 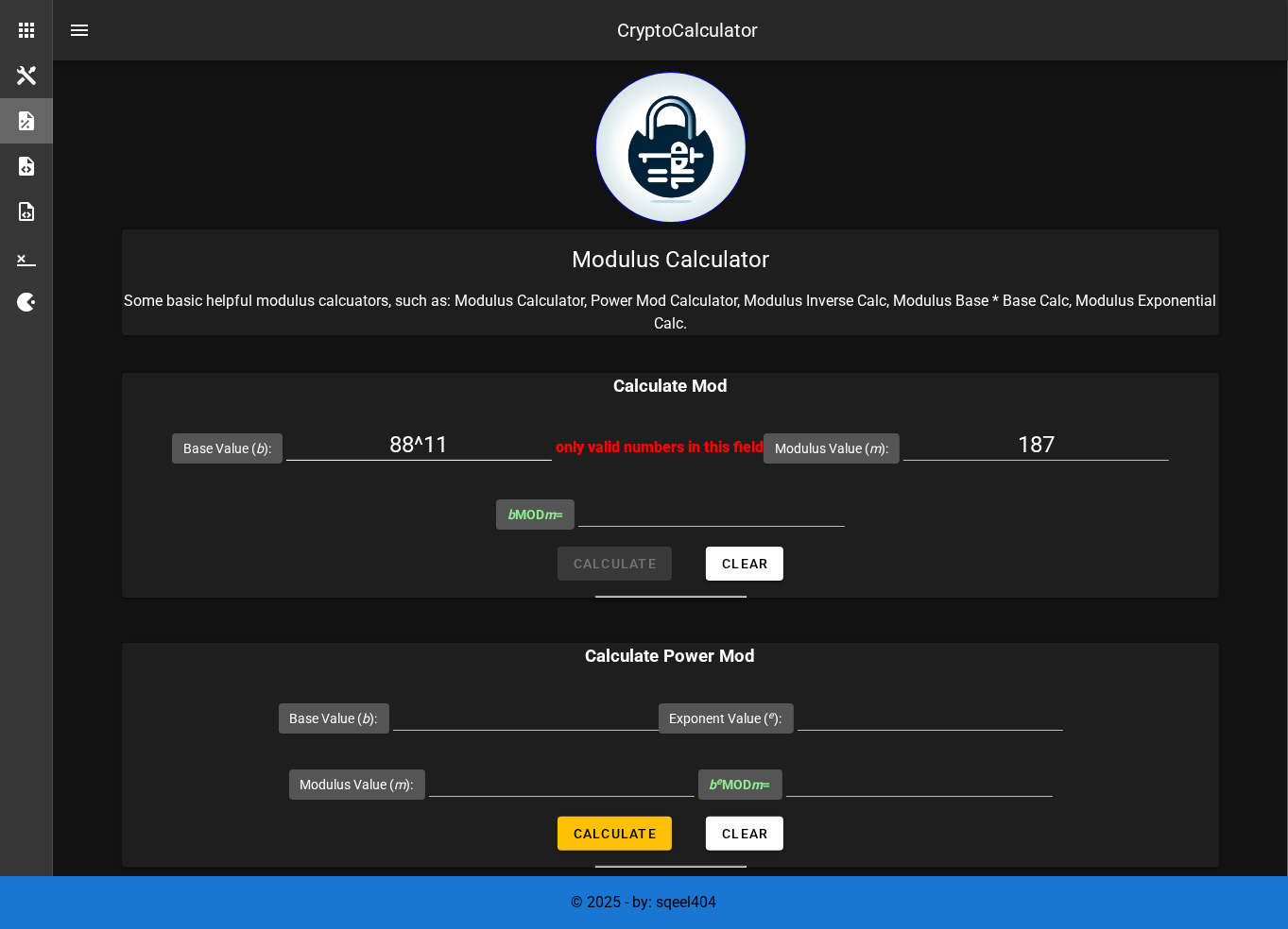 What do you see at coordinates (659, 447) in the screenshot?
I see `span: only valid numbers in this field` at bounding box center [659, 447].